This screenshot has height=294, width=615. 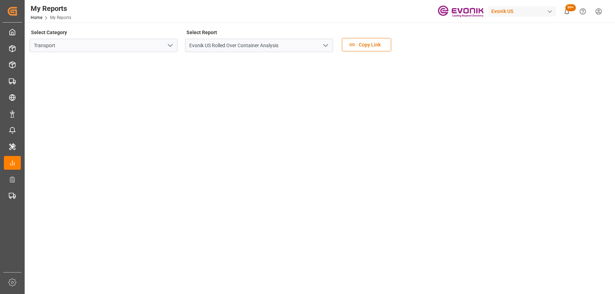 What do you see at coordinates (522, 11) in the screenshot?
I see `div: Evonik US` at bounding box center [522, 11].